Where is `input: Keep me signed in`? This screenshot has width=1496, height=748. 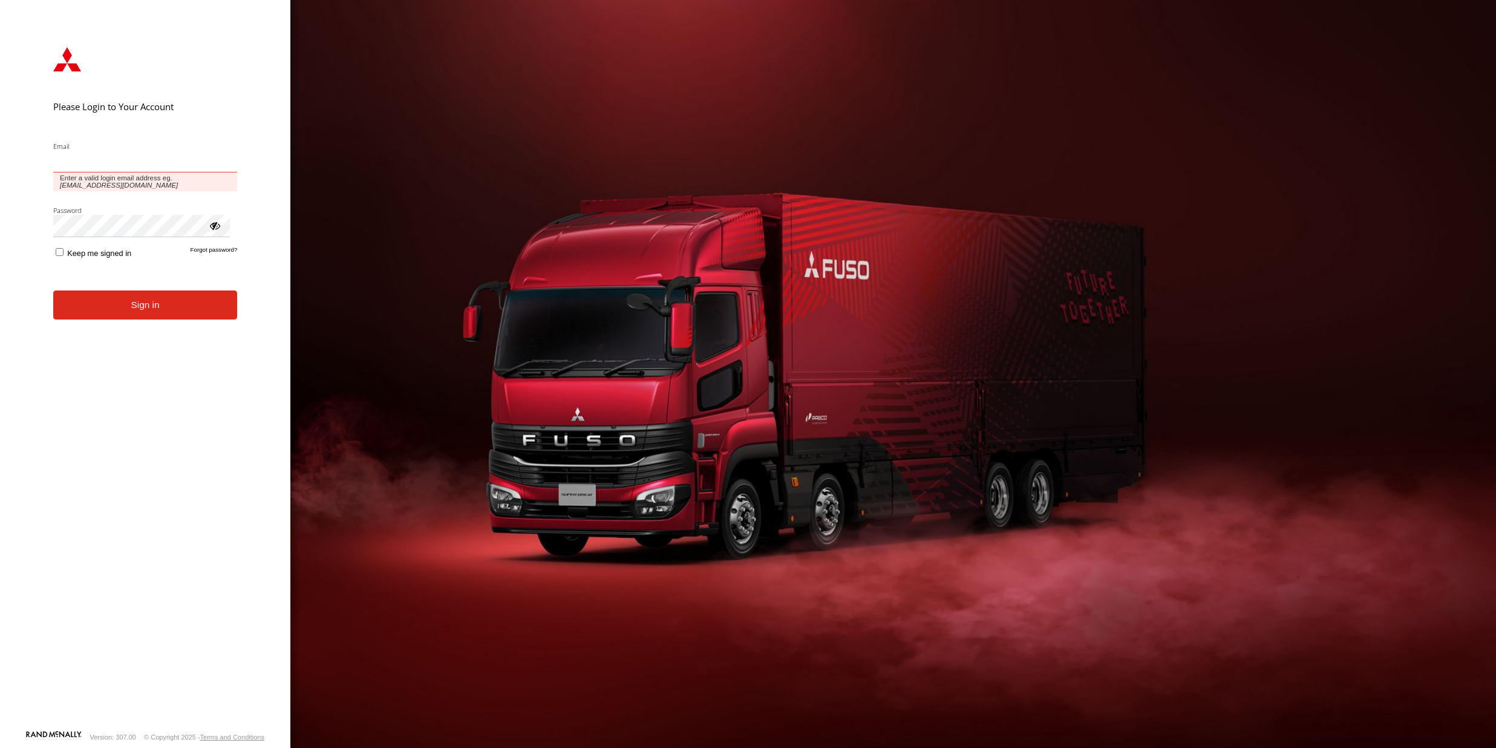 input: Keep me signed in is located at coordinates (59, 252).